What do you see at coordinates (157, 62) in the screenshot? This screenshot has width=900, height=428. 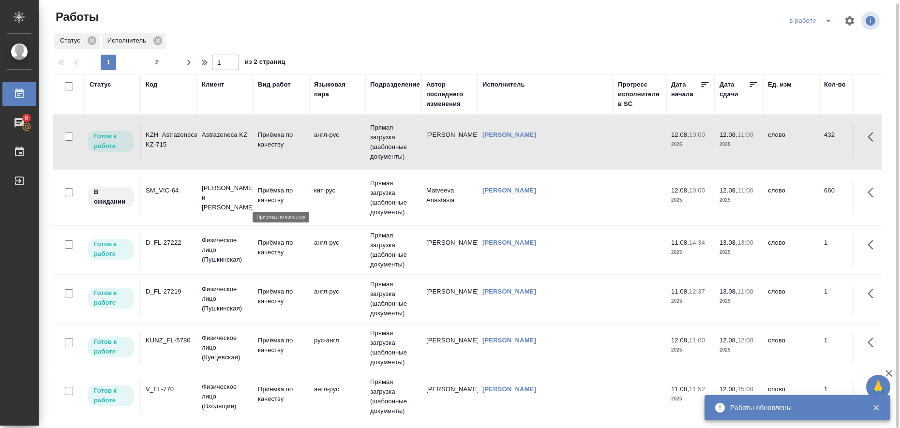 I see `span: 2` at bounding box center [157, 62].